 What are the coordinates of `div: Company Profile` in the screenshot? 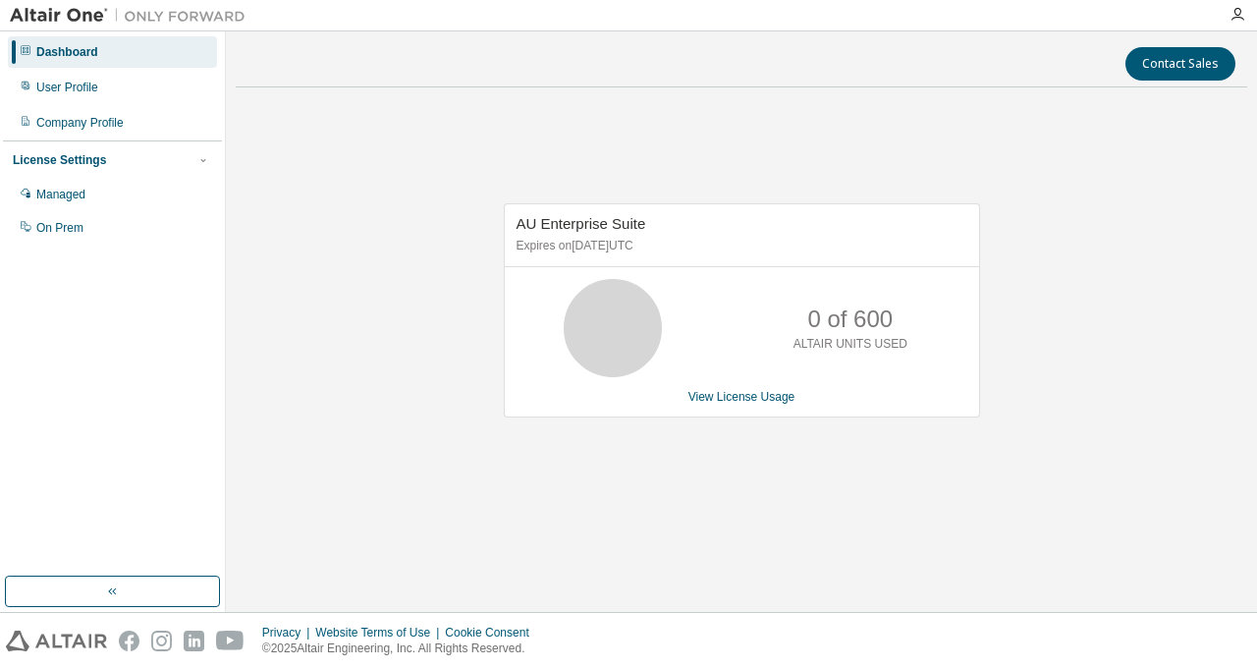 It's located at (80, 123).